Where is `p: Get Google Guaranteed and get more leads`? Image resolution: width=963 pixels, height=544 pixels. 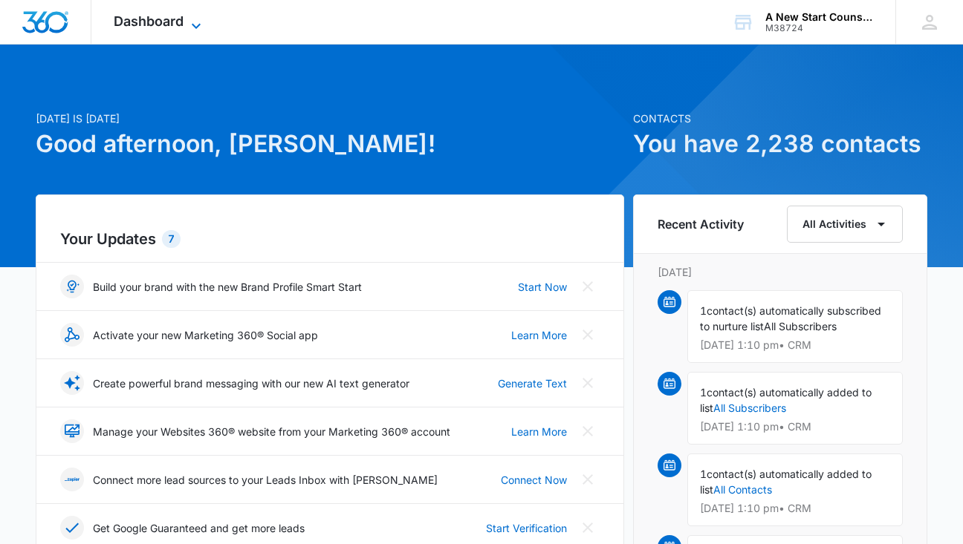
p: Get Google Guaranteed and get more leads is located at coordinates (198, 528).